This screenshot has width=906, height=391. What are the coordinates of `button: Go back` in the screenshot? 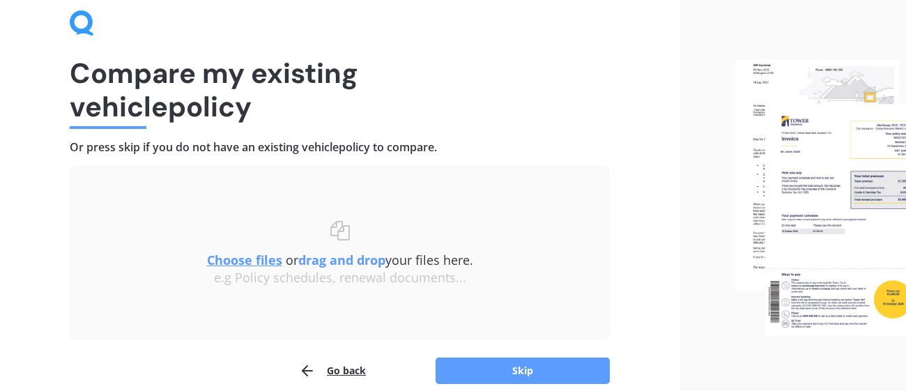 It's located at (332, 371).